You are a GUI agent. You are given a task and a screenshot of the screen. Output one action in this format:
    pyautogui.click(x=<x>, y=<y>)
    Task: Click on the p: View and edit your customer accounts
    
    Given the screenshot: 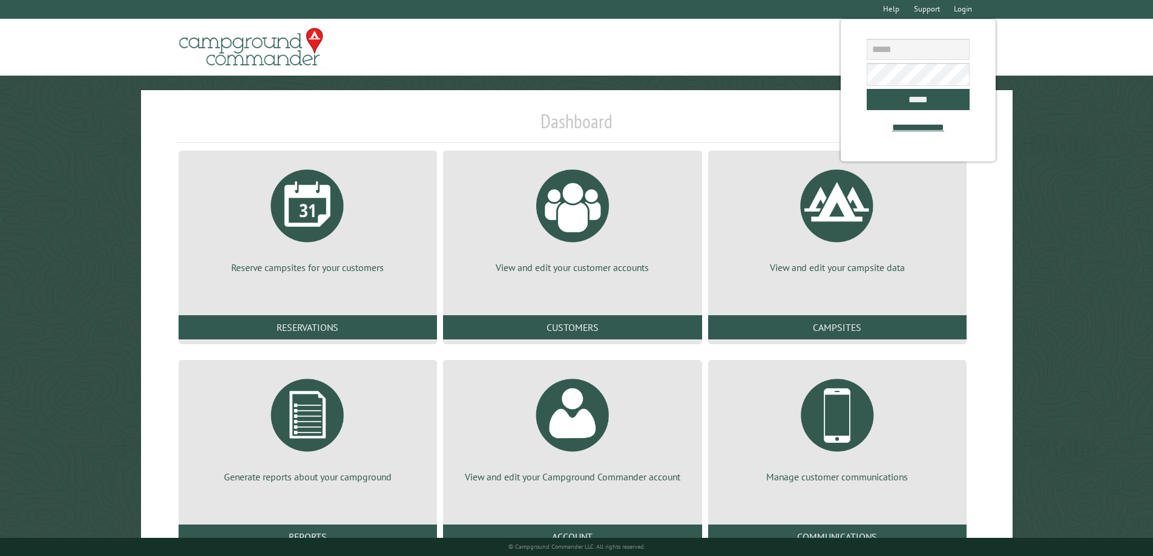 What is the action you would take?
    pyautogui.click(x=572, y=267)
    